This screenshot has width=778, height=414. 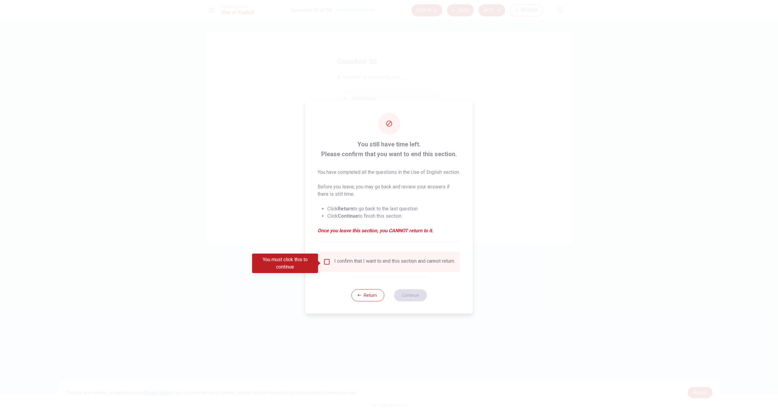 What do you see at coordinates (345, 208) in the screenshot?
I see `strong: Return` at bounding box center [345, 208].